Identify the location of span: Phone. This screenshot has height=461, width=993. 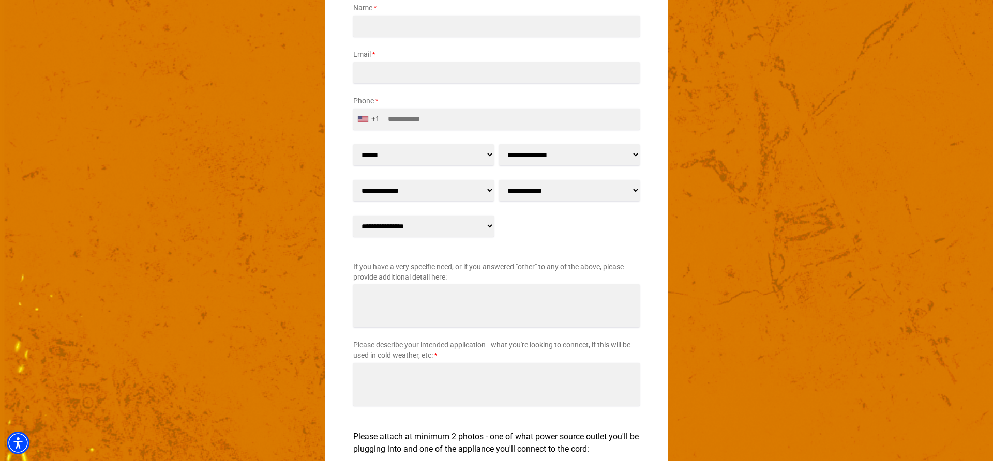
(364, 101).